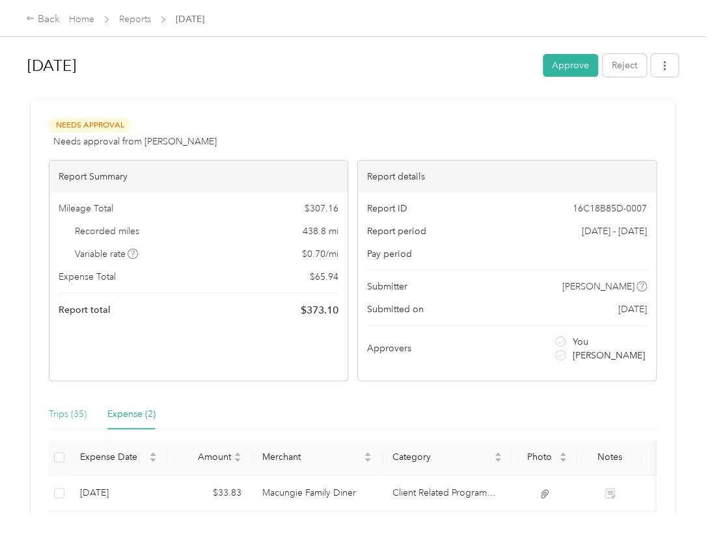 The image size is (712, 536). I want to click on span: Mileage Total, so click(86, 208).